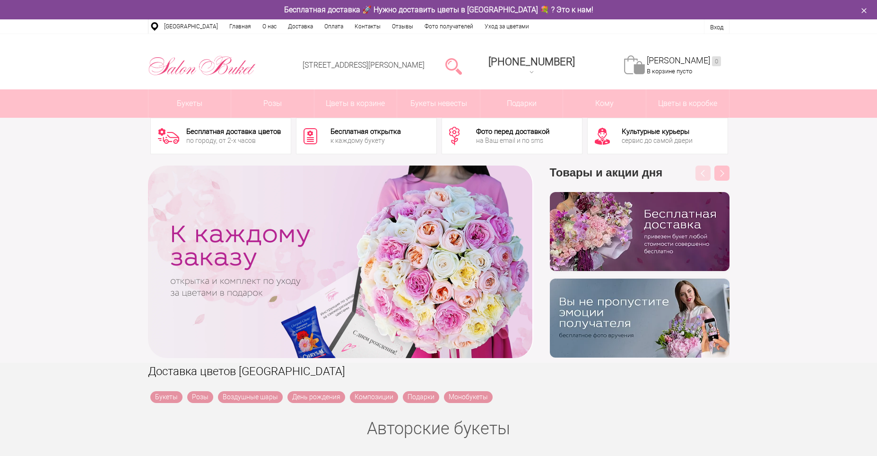 This screenshot has width=877, height=456. Describe the element at coordinates (604, 104) in the screenshot. I see `span: Кому` at that location.